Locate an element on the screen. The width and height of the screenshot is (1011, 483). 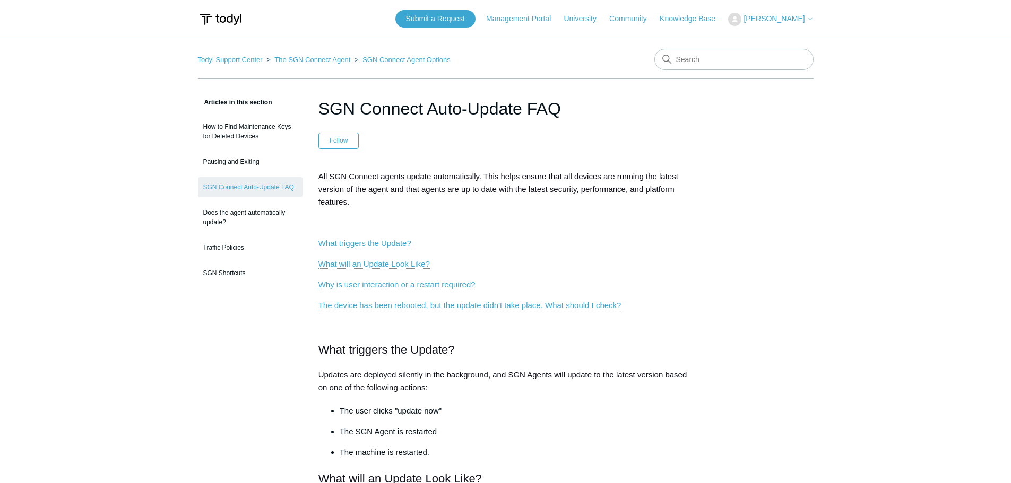
li: SGN Connect Agent Options is located at coordinates (401, 59).